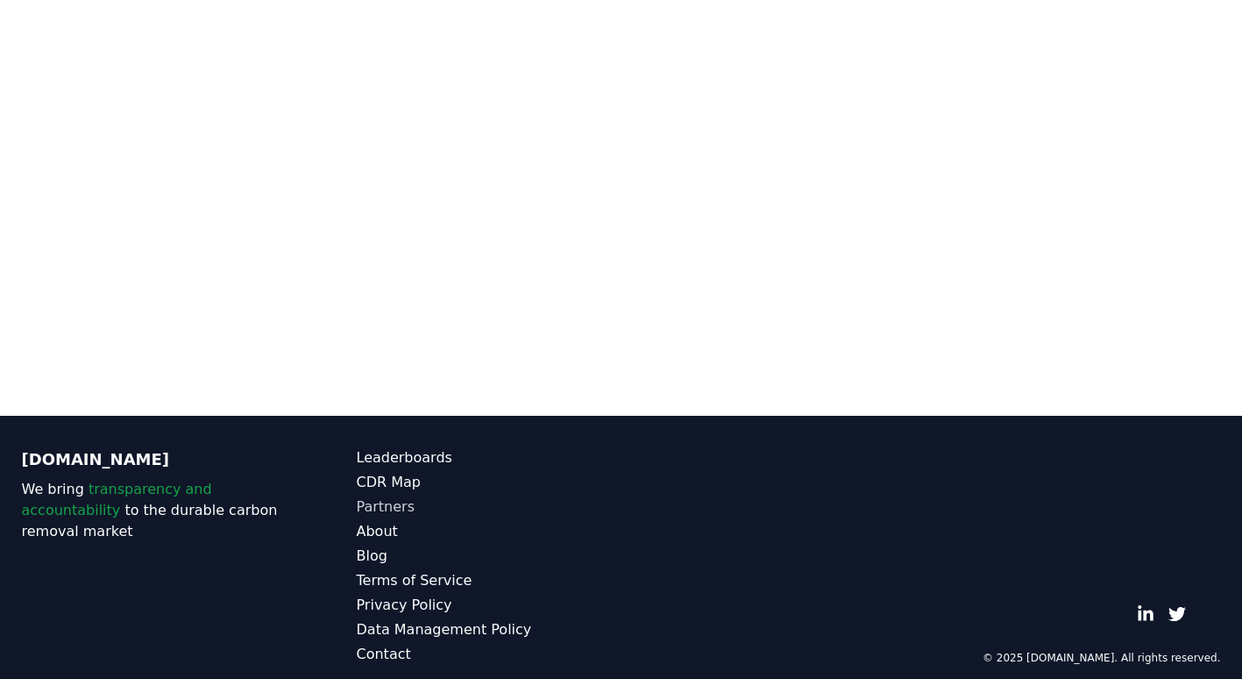 The width and height of the screenshot is (1242, 679). I want to click on a: Contact, so click(489, 654).